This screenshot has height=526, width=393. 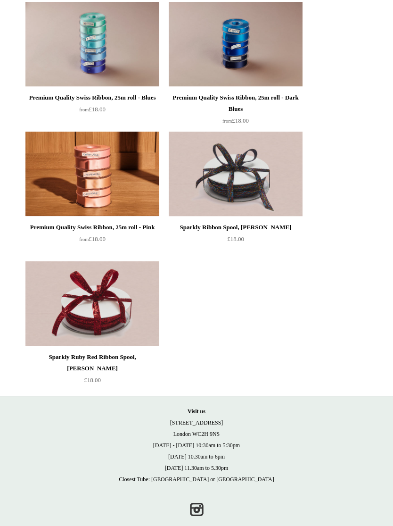 I want to click on img: Sparkly Ribbon Spool, Debbie, so click(x=236, y=174).